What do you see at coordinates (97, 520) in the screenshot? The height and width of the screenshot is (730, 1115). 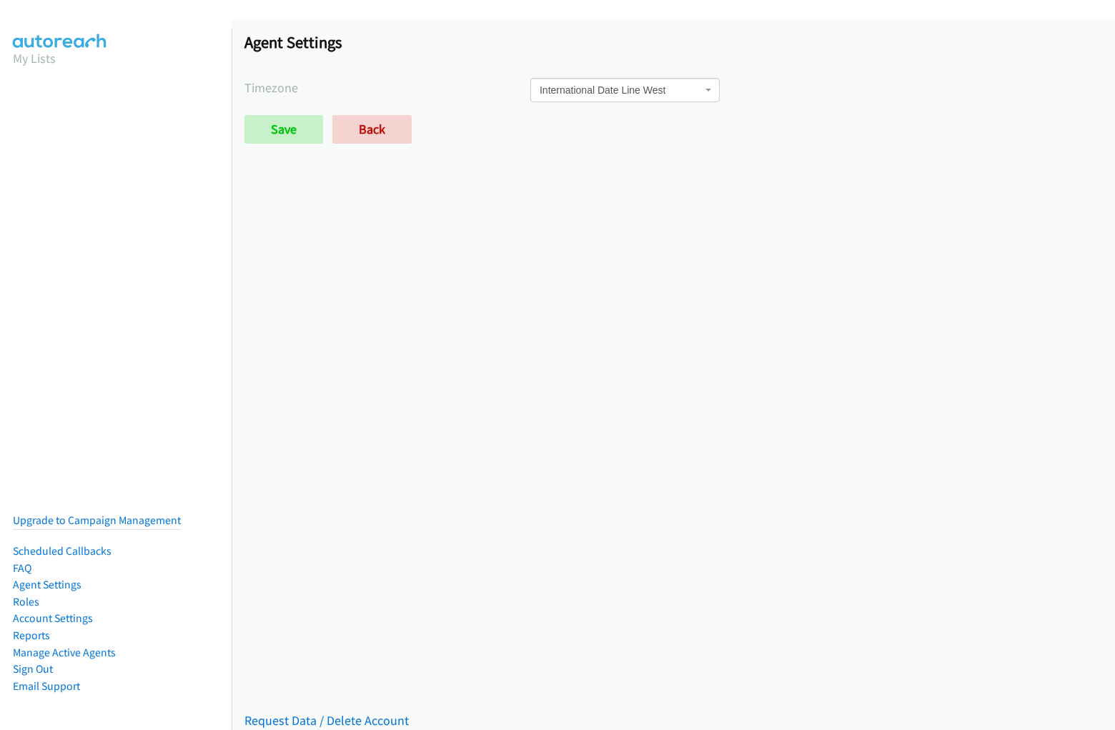 I see `a: Upgrade to Campaign Management` at bounding box center [97, 520].